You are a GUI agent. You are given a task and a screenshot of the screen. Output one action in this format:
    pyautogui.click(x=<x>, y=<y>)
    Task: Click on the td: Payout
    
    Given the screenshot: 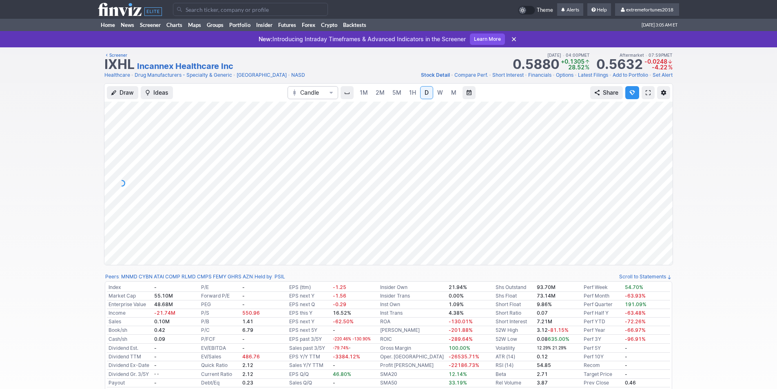 What is the action you would take?
    pyautogui.click(x=130, y=382)
    